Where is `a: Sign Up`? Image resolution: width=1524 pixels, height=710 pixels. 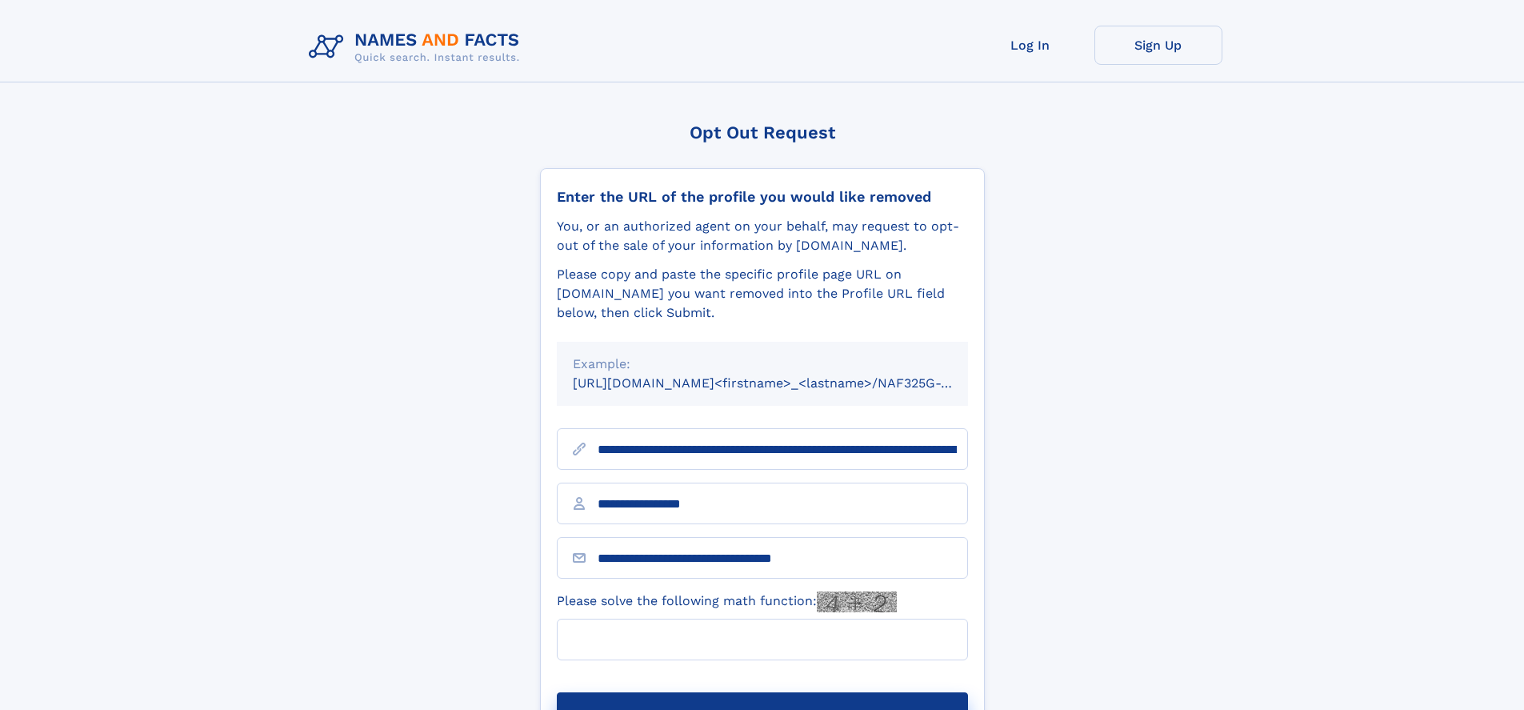 a: Sign Up is located at coordinates (1159, 45).